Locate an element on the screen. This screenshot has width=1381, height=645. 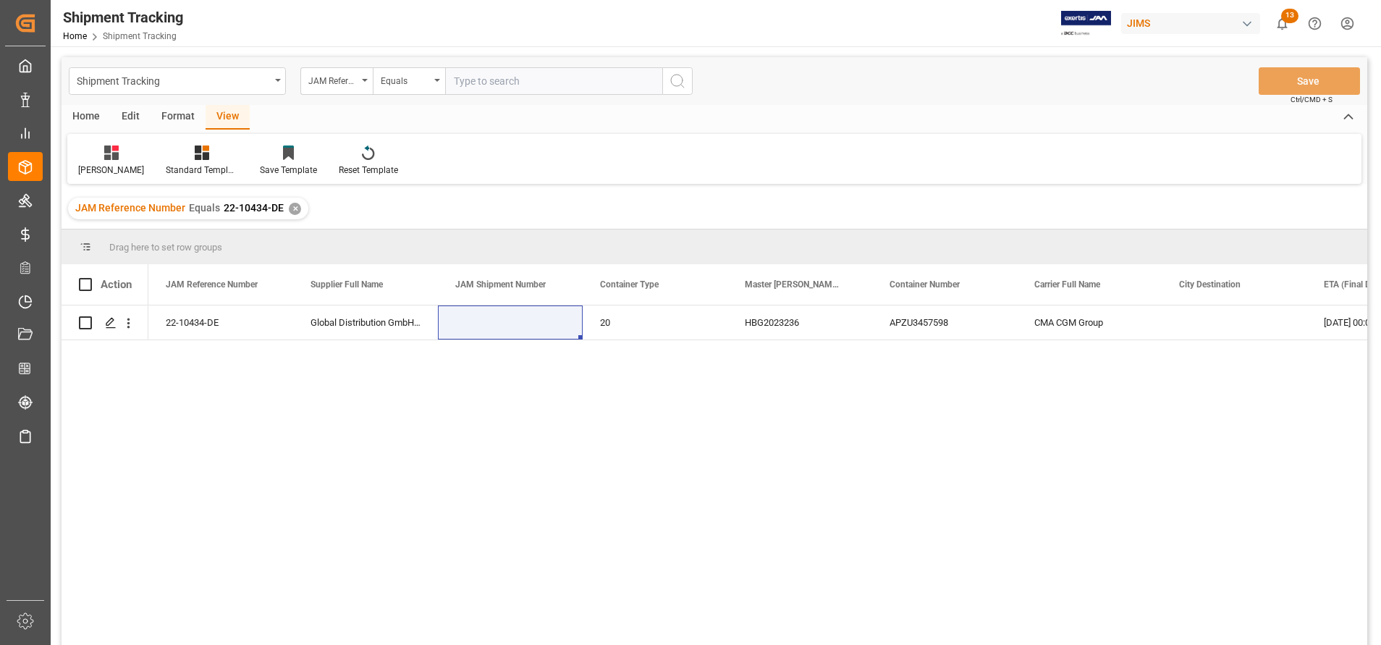
span: Ctrl/CMD + S is located at coordinates (1311, 99).